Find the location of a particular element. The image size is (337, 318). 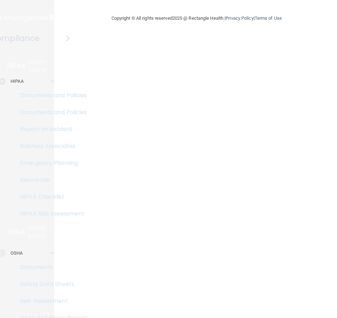

p: Documents is located at coordinates (50, 267).